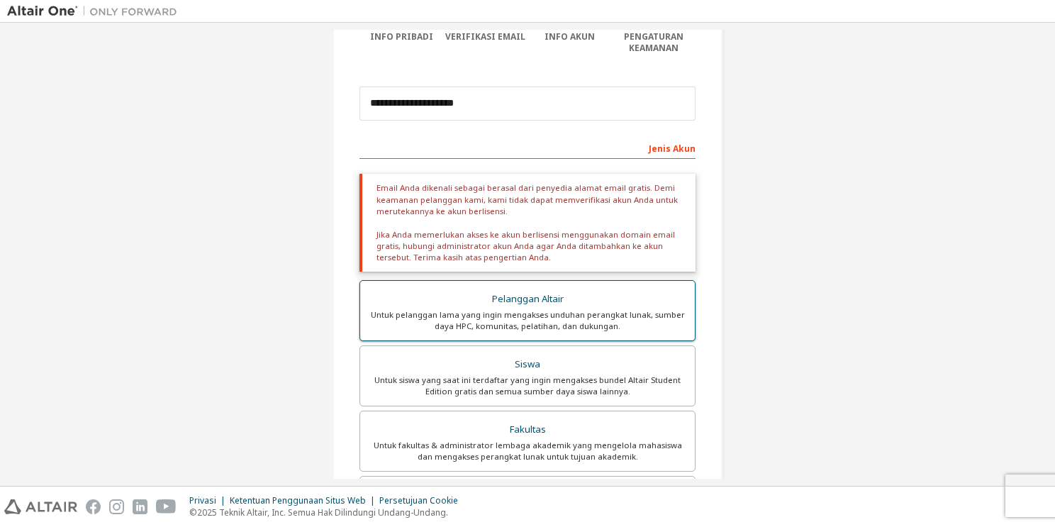  What do you see at coordinates (528, 321) in the screenshot?
I see `div: Untuk pelanggan lama yang ingin mengakses unduhan perangkat lunak, sumber daya HPC, komunitas, pe...` at bounding box center [528, 321].